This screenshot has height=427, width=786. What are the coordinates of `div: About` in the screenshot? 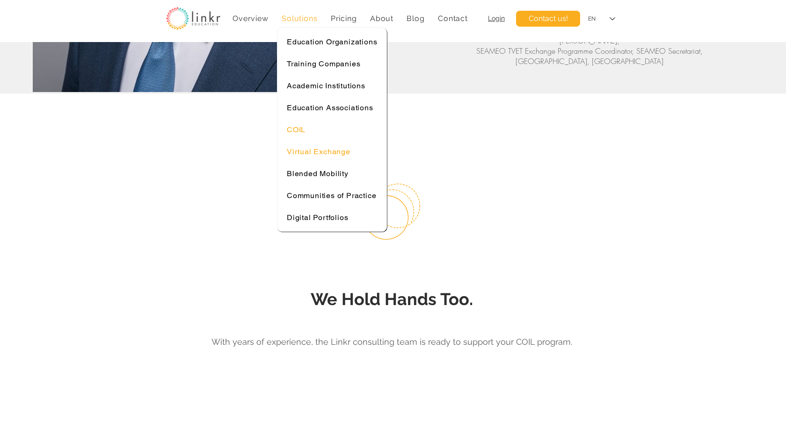 It's located at (382, 18).